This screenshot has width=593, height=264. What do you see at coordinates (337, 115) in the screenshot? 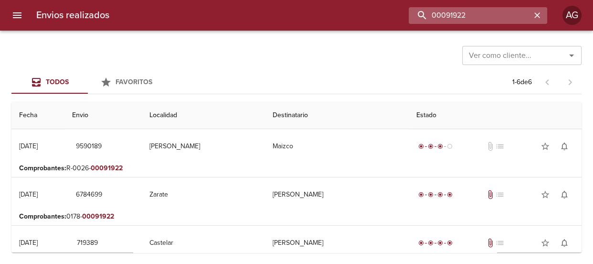
I see `th: Destinatario` at bounding box center [337, 115].